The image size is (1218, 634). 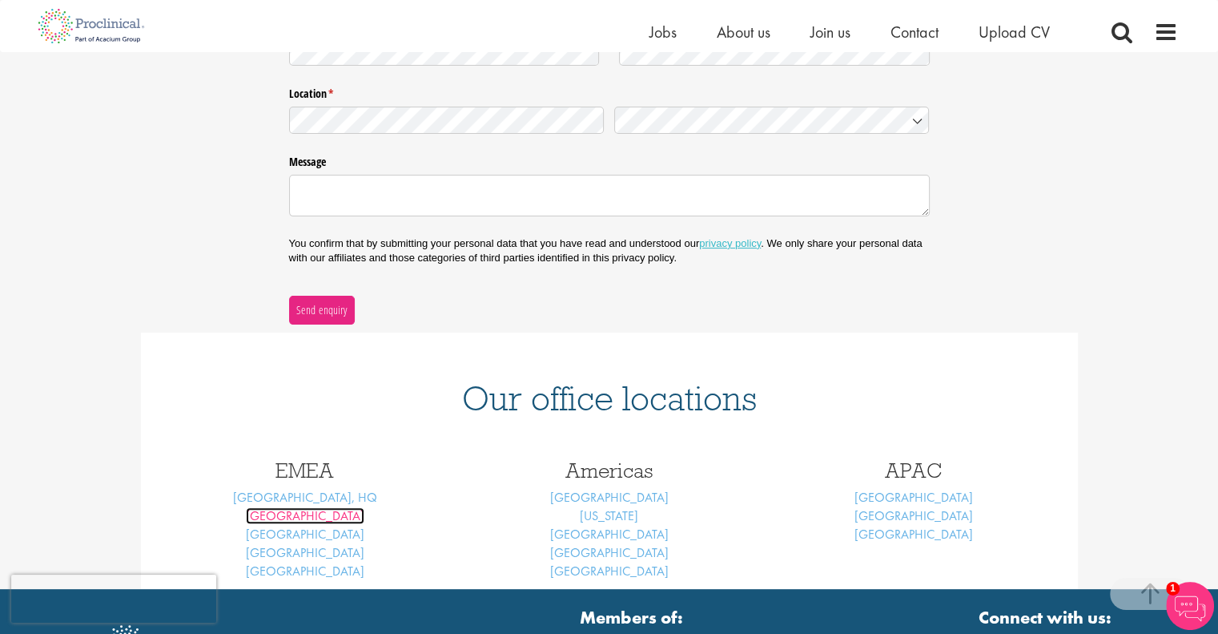 What do you see at coordinates (610, 159) in the screenshot?
I see `label: Message` at bounding box center [610, 159].